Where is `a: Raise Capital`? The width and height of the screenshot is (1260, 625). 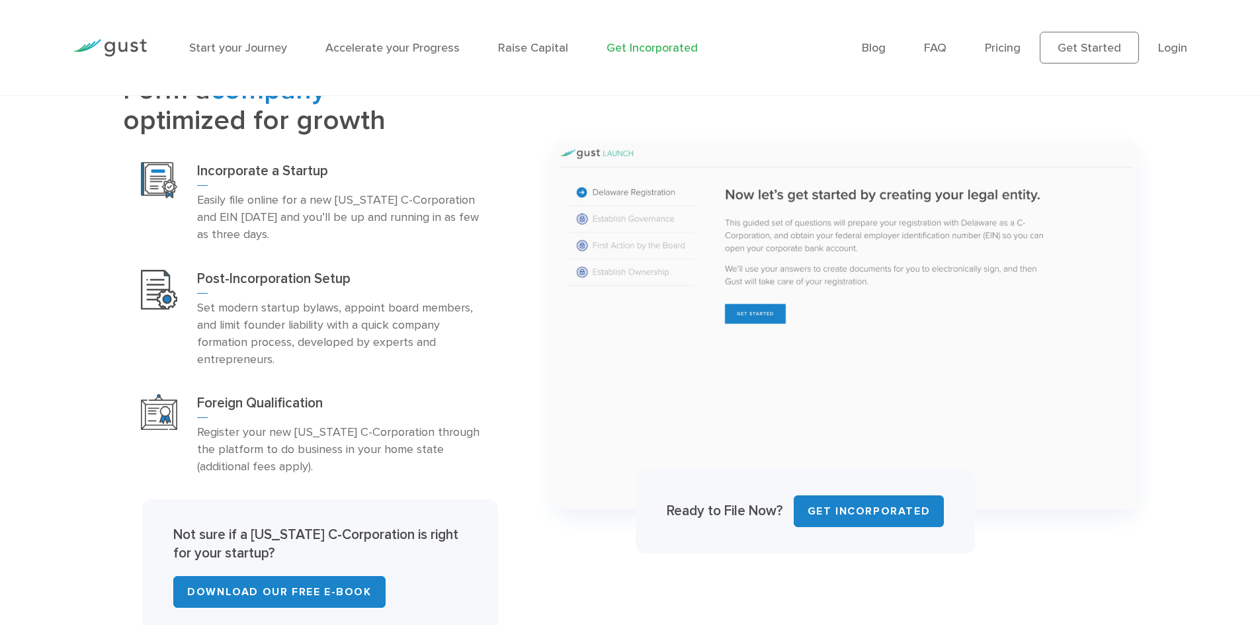
a: Raise Capital is located at coordinates (533, 48).